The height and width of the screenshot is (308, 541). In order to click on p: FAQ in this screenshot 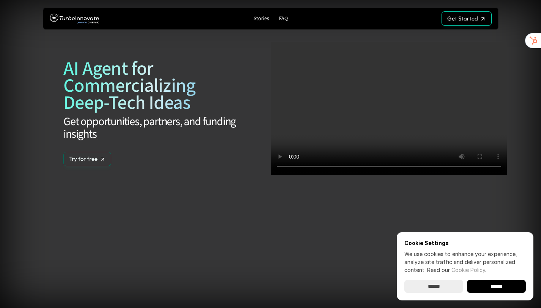, I will do `click(283, 19)`.